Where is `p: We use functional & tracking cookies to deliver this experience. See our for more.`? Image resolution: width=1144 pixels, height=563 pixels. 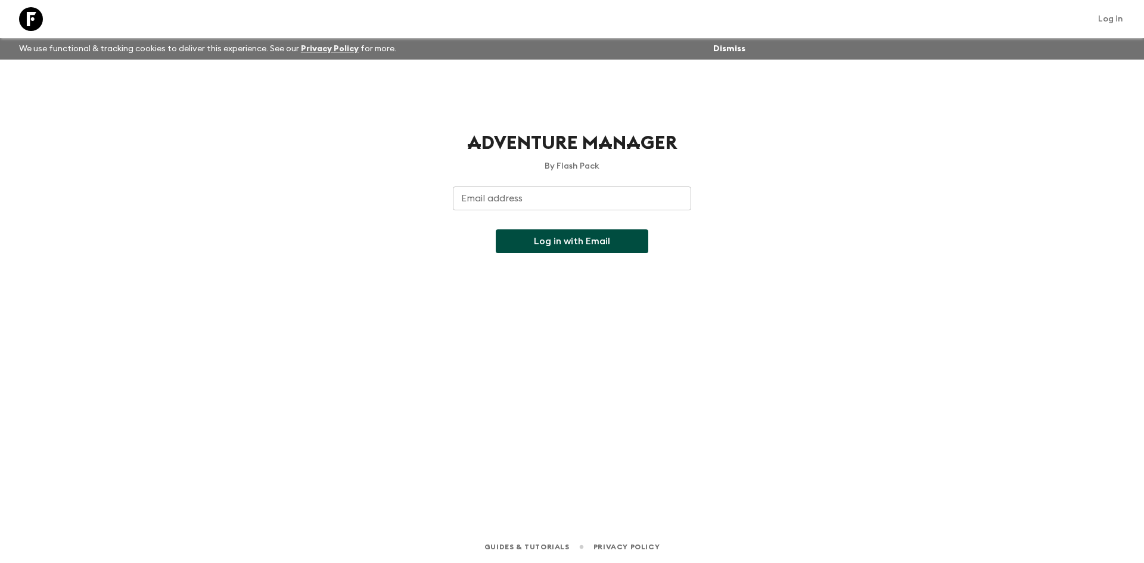 p: We use functional & tracking cookies to deliver this experience. See our for more. is located at coordinates (207, 49).